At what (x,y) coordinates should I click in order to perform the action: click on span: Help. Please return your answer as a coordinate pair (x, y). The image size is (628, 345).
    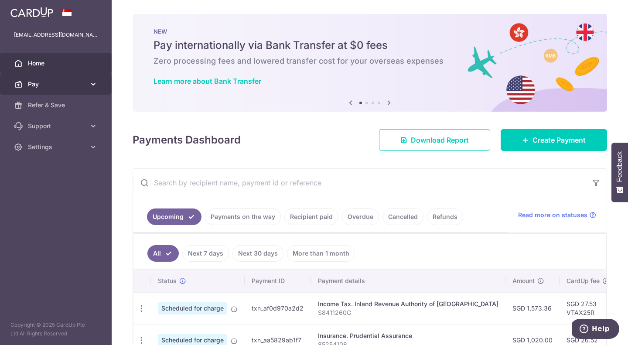
    Looking at the image, I should click on (28, 10).